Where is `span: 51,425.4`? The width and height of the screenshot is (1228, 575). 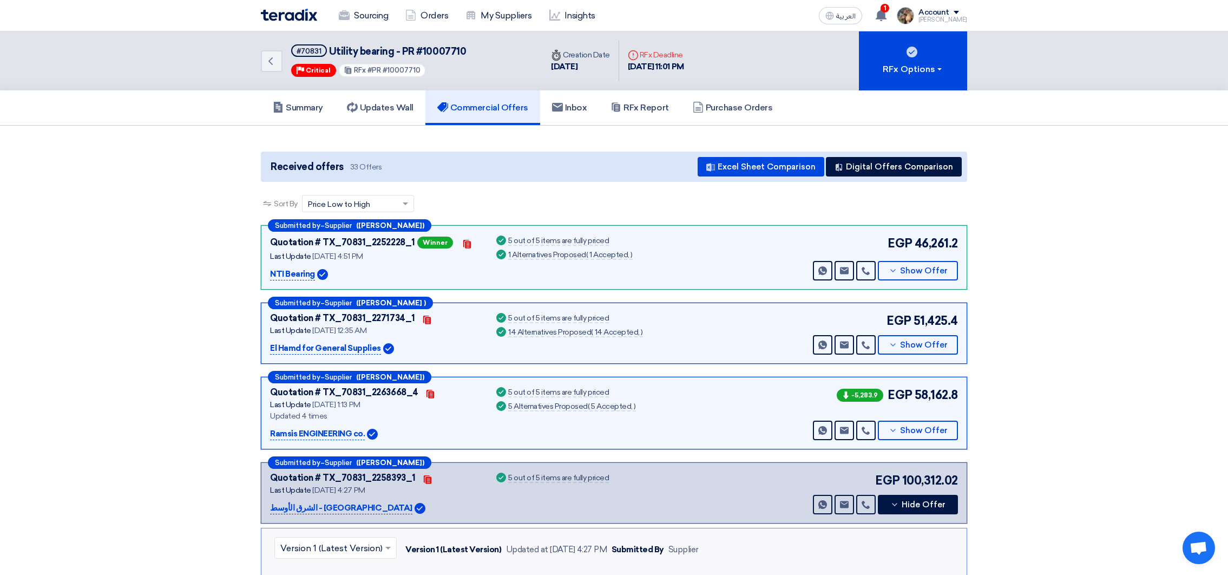 span: 51,425.4 is located at coordinates (936, 321).